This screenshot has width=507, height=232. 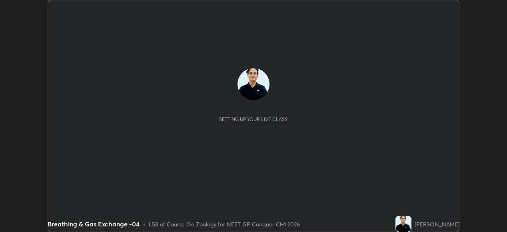 What do you see at coordinates (253, 119) in the screenshot?
I see `div: Setting up your live class` at bounding box center [253, 119].